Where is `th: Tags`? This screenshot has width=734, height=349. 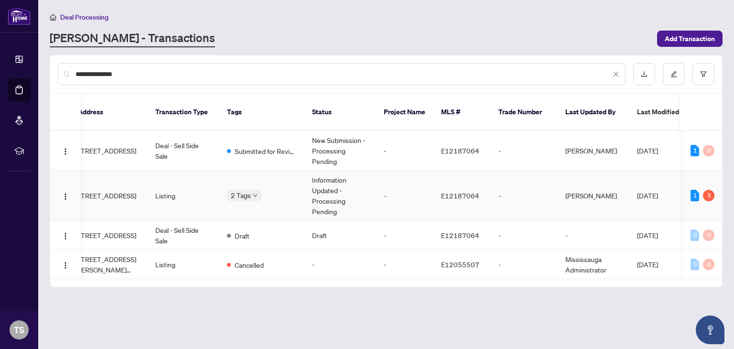 th: Tags is located at coordinates (262, 112).